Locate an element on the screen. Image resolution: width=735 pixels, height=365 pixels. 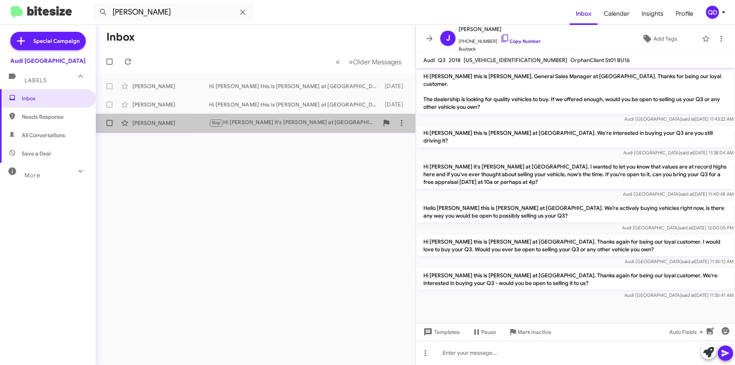
span: More is located at coordinates (32, 175).